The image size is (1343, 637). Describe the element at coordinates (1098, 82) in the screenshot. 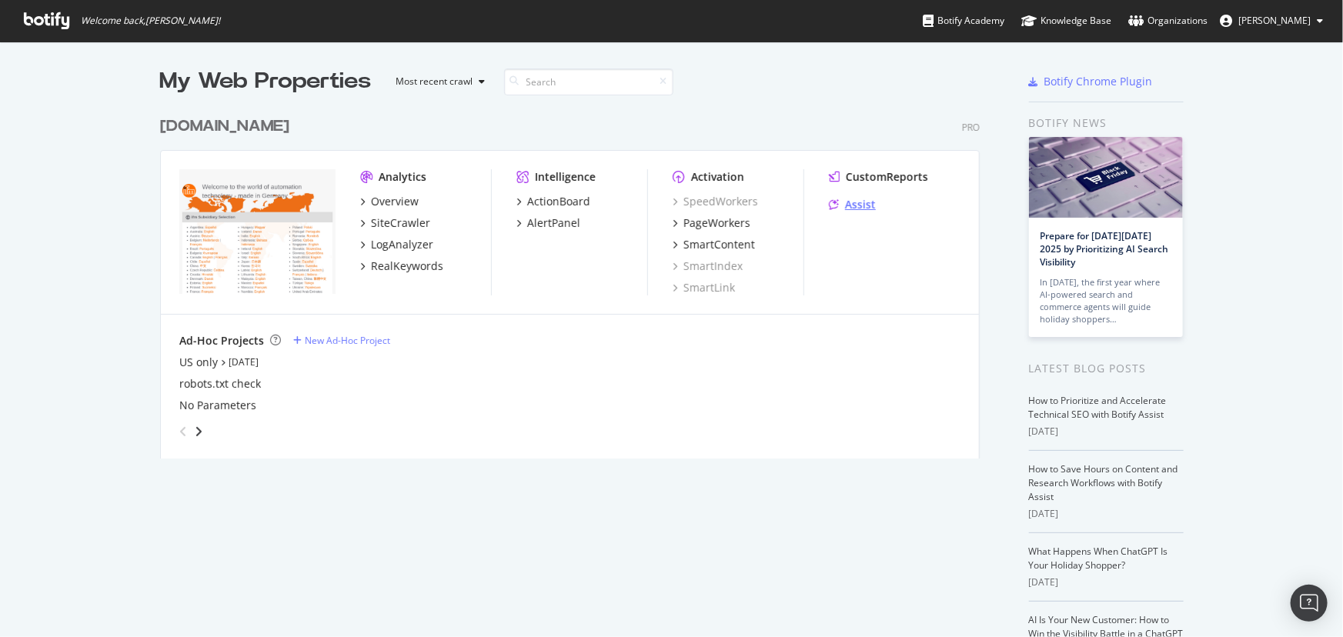

I see `div: Botify Chrome Plugin` at that location.